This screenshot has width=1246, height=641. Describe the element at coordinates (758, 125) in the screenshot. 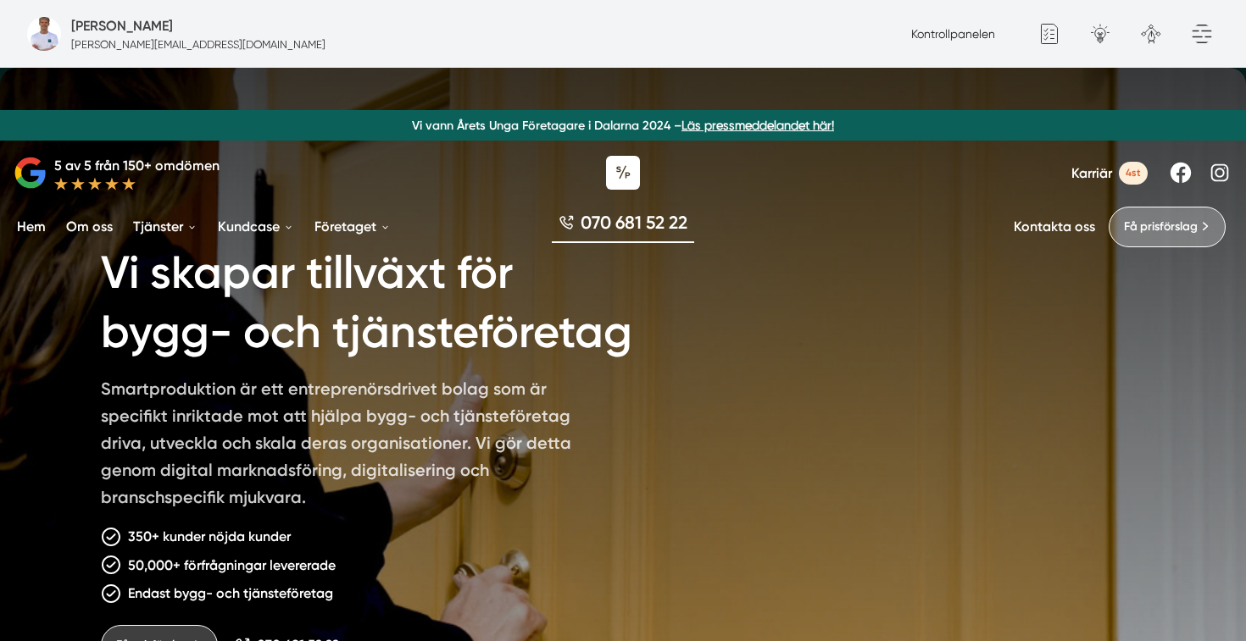

I see `a: Läs pressmeddelandet här!` at that location.